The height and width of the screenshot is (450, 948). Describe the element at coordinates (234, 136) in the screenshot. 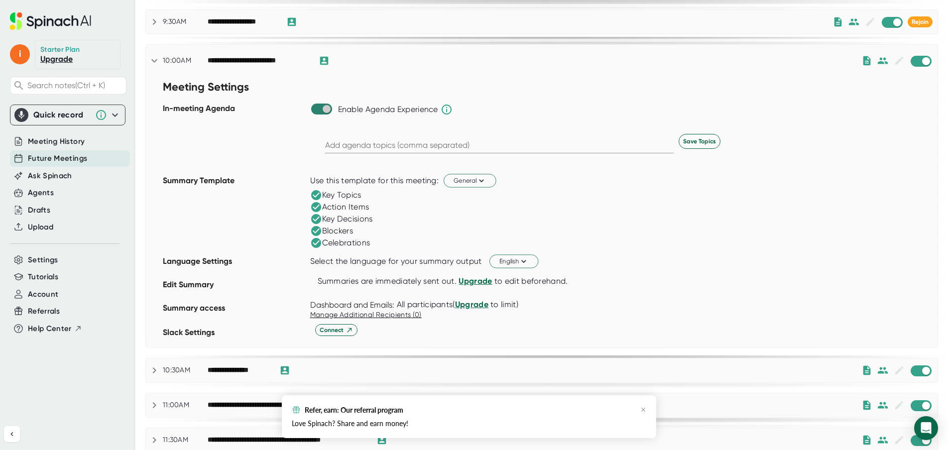

I see `div: In-meeting Agenda` at that location.